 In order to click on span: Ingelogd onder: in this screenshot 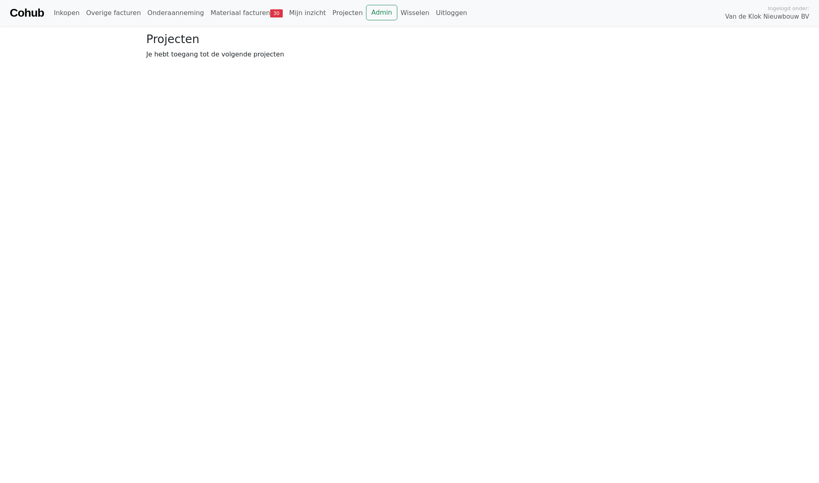, I will do `click(789, 8)`.